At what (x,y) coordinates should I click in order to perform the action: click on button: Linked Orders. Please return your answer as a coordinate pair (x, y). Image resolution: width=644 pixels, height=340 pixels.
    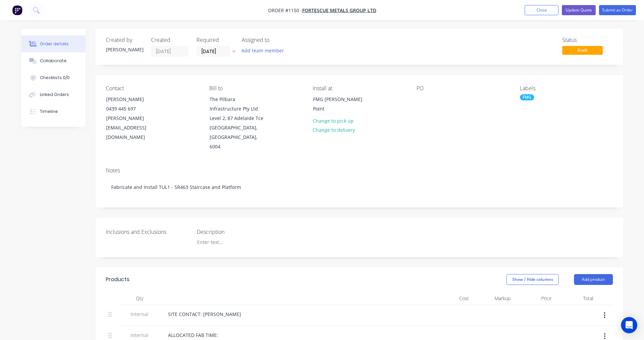
    Looking at the image, I should click on (53, 95).